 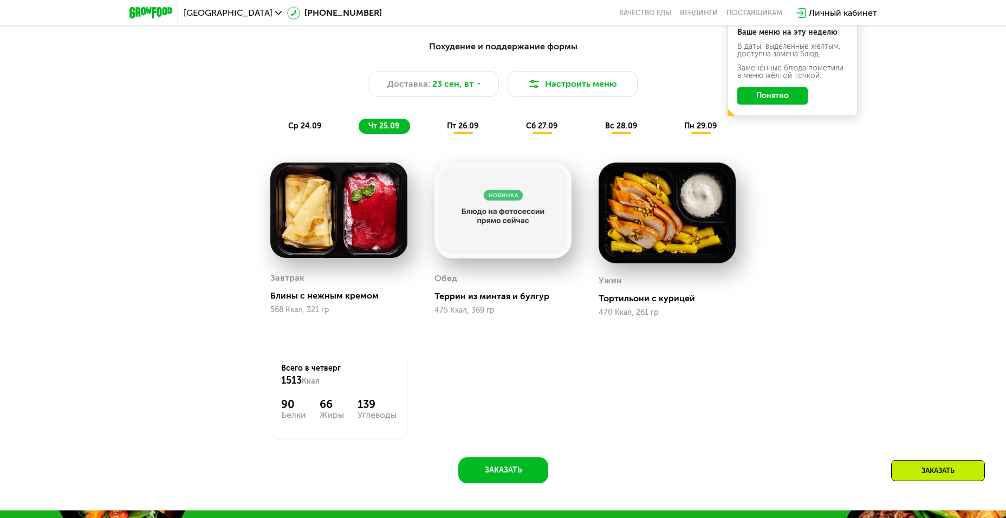 I want to click on span: 1513, so click(x=291, y=380).